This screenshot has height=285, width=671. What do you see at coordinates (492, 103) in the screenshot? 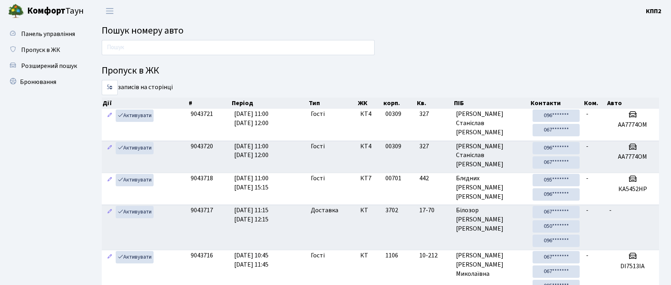
I see `th: ПІБ` at bounding box center [492, 103].